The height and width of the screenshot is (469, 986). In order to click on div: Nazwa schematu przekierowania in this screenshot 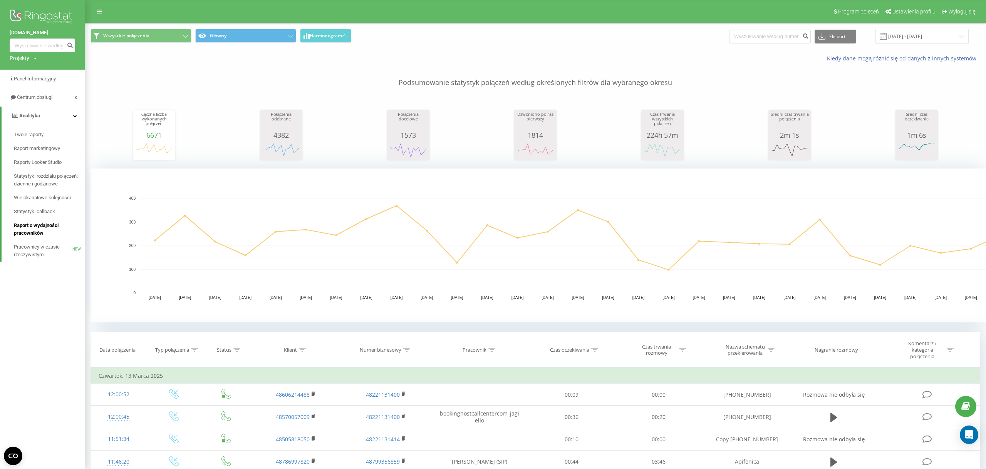, I will do `click(745, 350)`.